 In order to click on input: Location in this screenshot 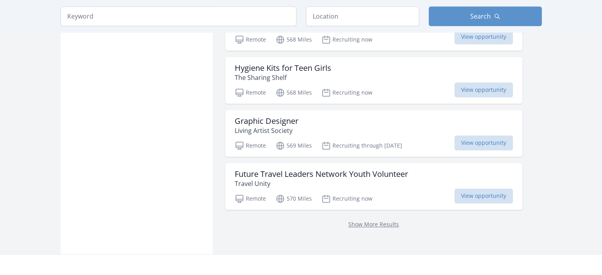, I will do `click(363, 16)`.